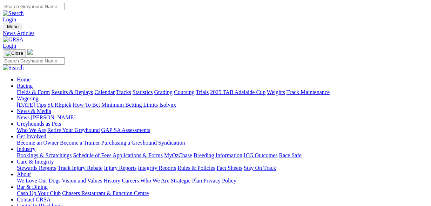  Describe the element at coordinates (290, 155) in the screenshot. I see `a: Race Safe` at that location.